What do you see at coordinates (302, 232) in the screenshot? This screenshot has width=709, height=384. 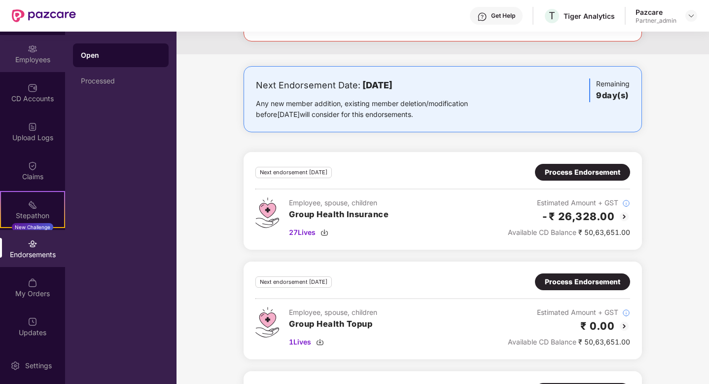 I see `span: 27 Lives` at bounding box center [302, 232].